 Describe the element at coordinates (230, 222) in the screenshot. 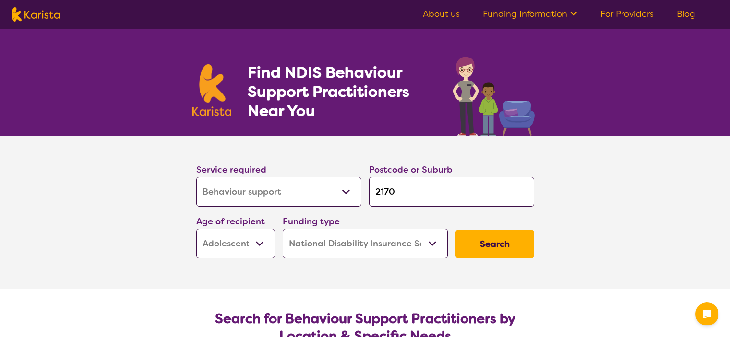

I see `label: Age of recipient` at that location.